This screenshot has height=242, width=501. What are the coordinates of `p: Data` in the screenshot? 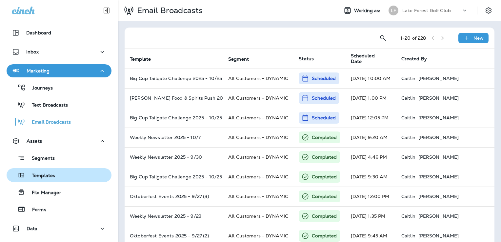 It's located at (32, 229).